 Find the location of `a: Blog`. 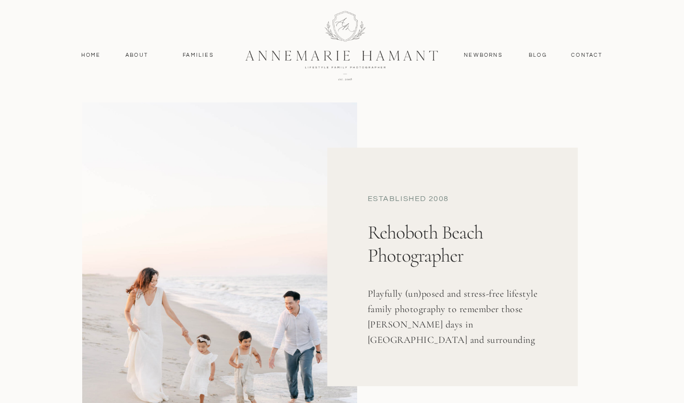

a: Blog is located at coordinates (538, 55).